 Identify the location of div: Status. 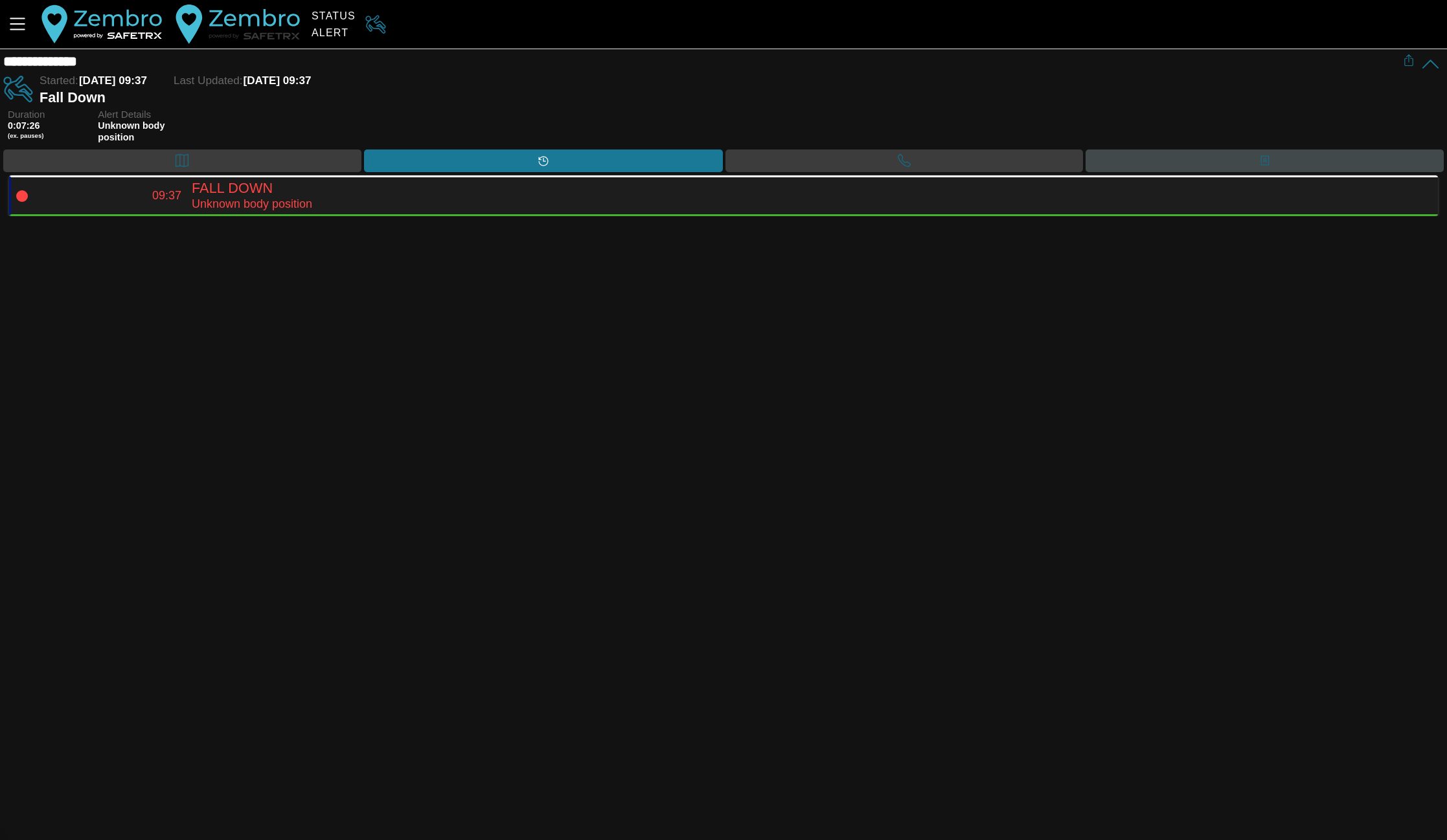
(333, 16).